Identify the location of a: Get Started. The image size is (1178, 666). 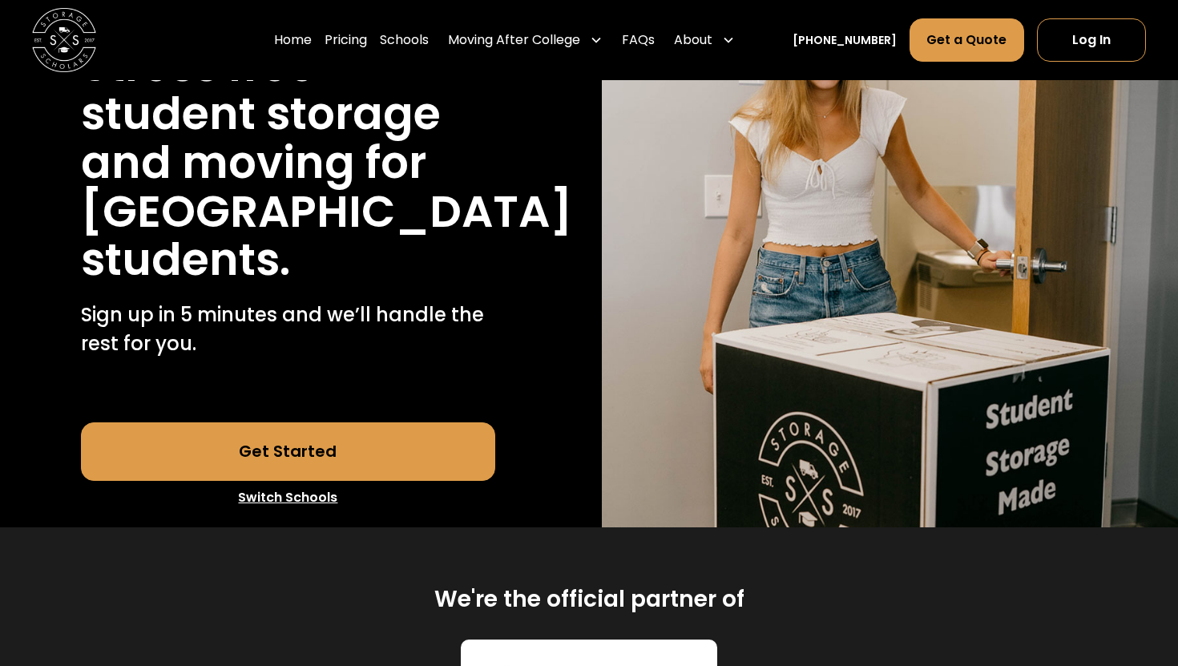
(289, 451).